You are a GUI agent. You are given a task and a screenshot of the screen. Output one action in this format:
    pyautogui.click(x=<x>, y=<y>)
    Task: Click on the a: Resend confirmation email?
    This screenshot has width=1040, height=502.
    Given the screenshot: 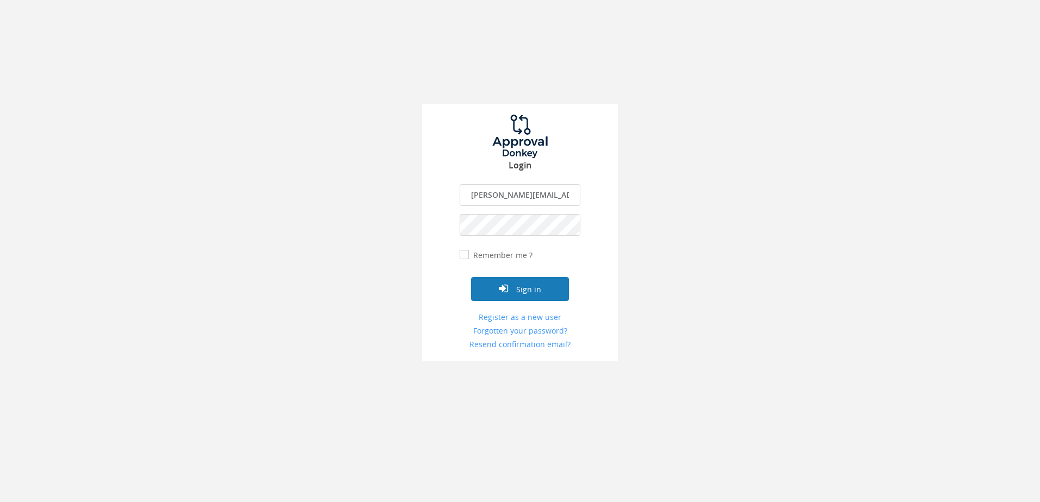 What is the action you would take?
    pyautogui.click(x=520, y=345)
    